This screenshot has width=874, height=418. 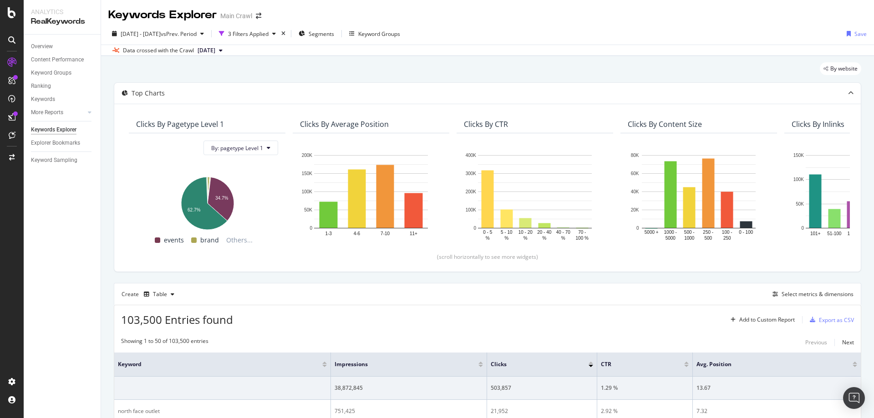 What do you see at coordinates (582, 232) in the screenshot?
I see `text: 70 -` at bounding box center [582, 232].